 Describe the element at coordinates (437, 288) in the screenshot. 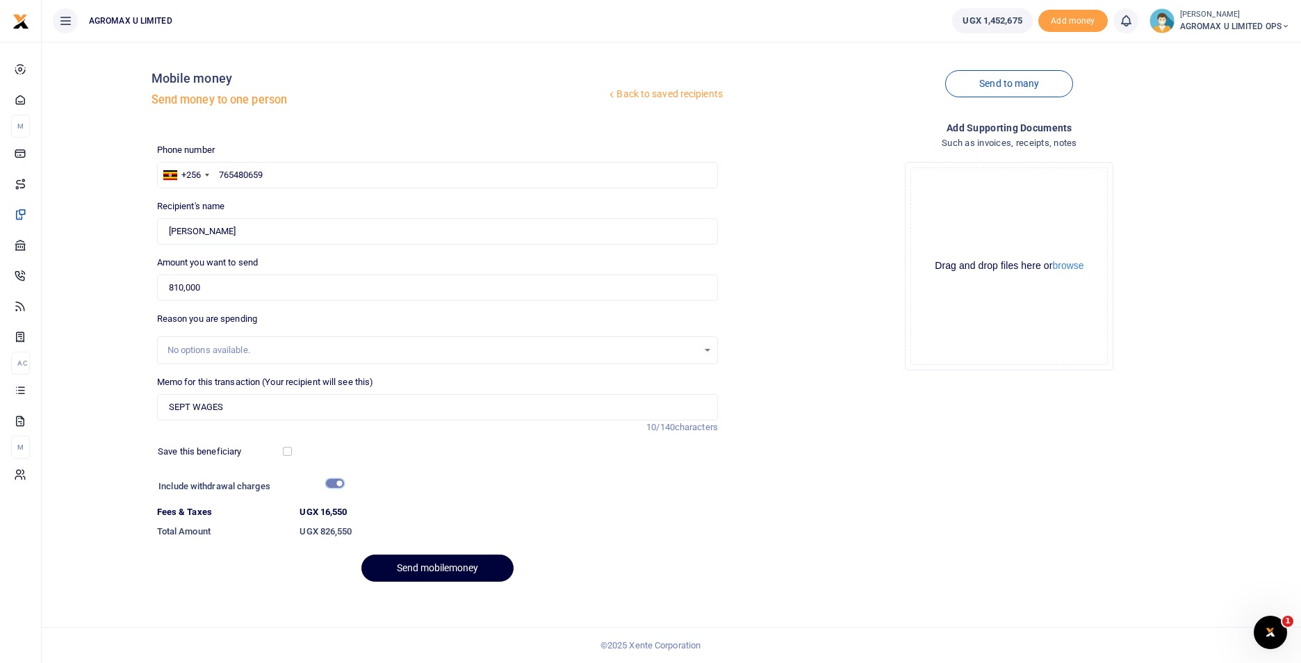

I see `input: UGX` at that location.